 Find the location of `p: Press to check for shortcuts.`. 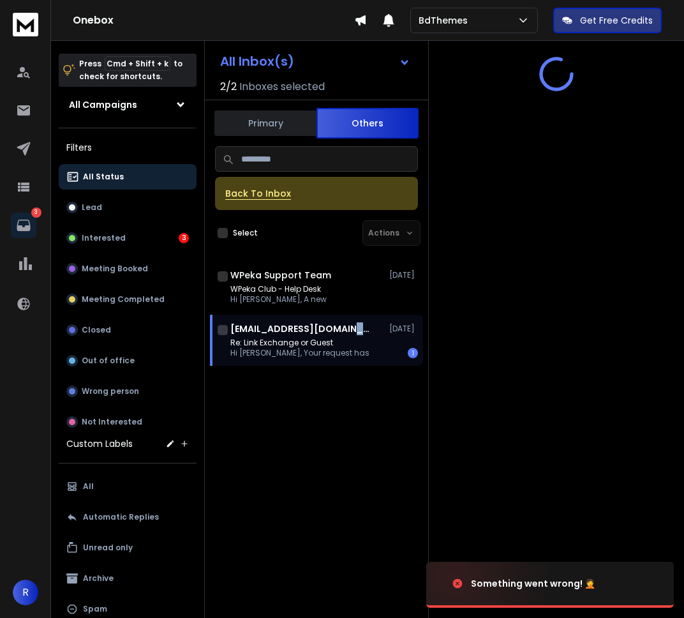

p: Press to check for shortcuts. is located at coordinates (131, 70).